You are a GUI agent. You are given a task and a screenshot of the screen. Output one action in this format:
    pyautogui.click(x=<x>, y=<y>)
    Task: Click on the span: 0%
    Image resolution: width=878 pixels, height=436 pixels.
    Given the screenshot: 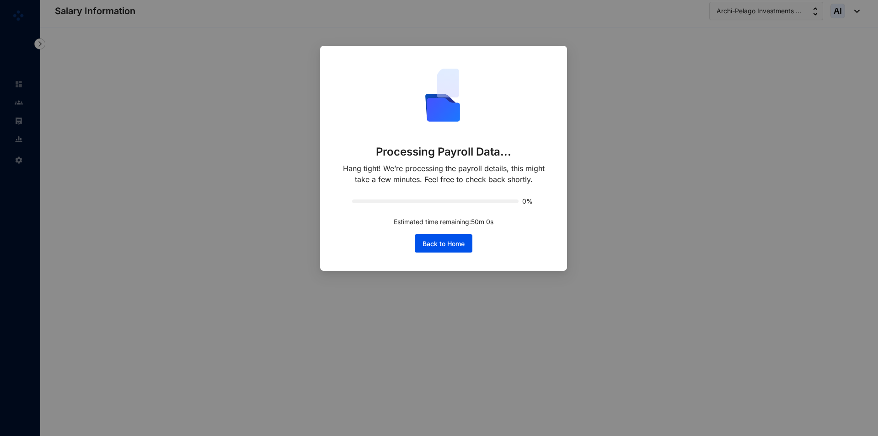 What is the action you would take?
    pyautogui.click(x=529, y=201)
    